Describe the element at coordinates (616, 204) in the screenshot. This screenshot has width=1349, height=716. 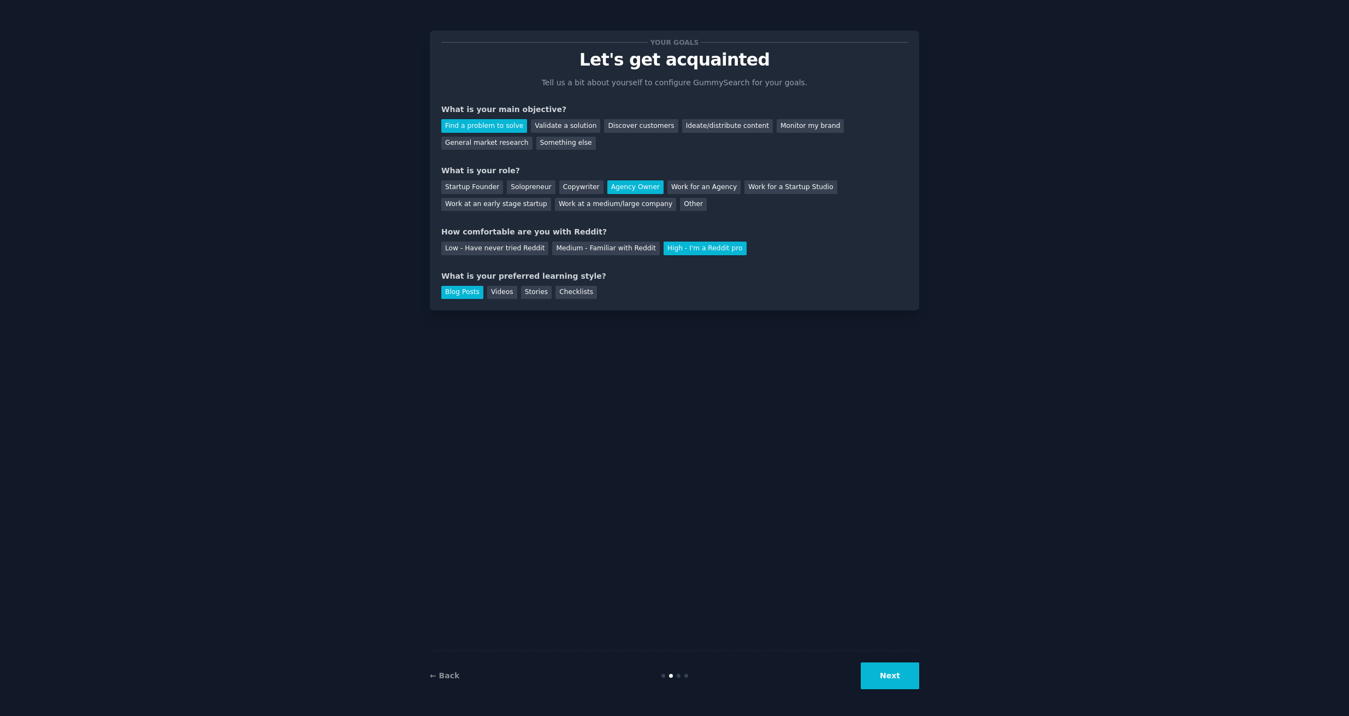
I see `div: Work at a medium/large company` at that location.